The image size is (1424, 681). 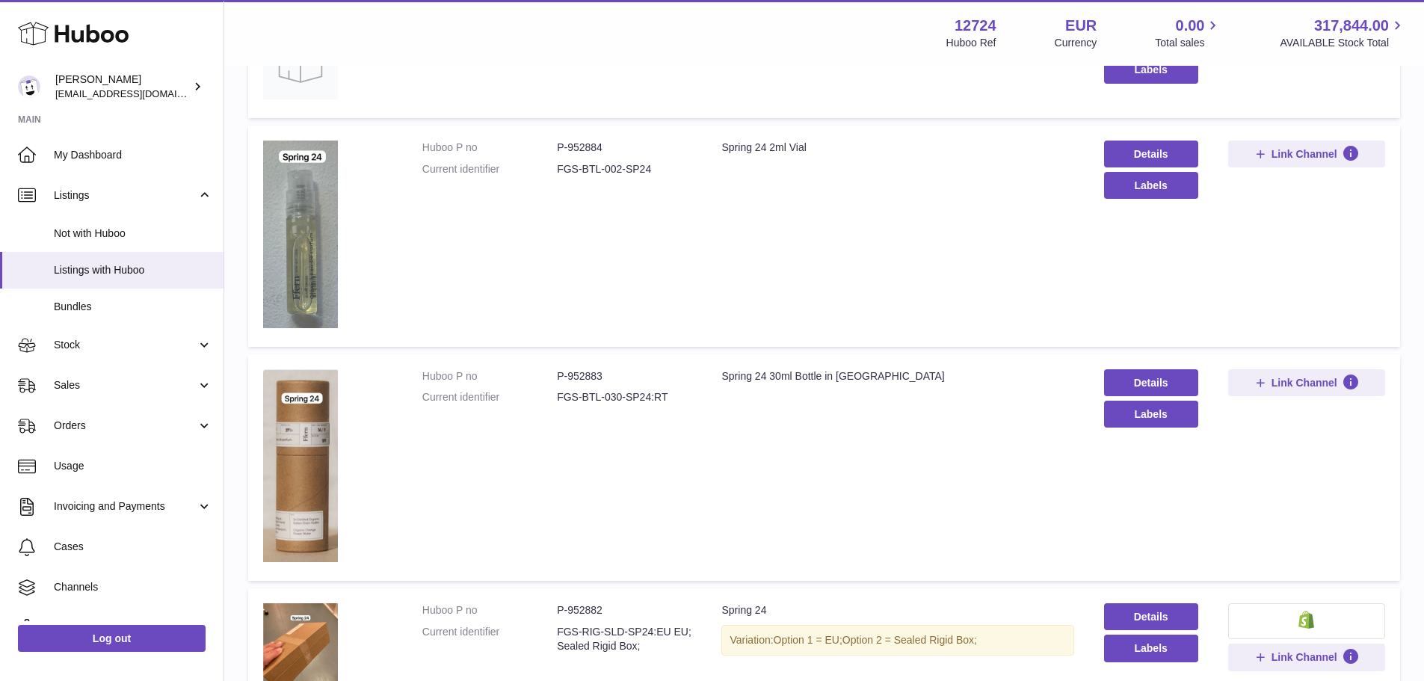 What do you see at coordinates (624, 639) in the screenshot?
I see `dd: FGS-RIG-SLD-SP24:EU EU; Sealed Rigid Box;` at bounding box center [624, 639].